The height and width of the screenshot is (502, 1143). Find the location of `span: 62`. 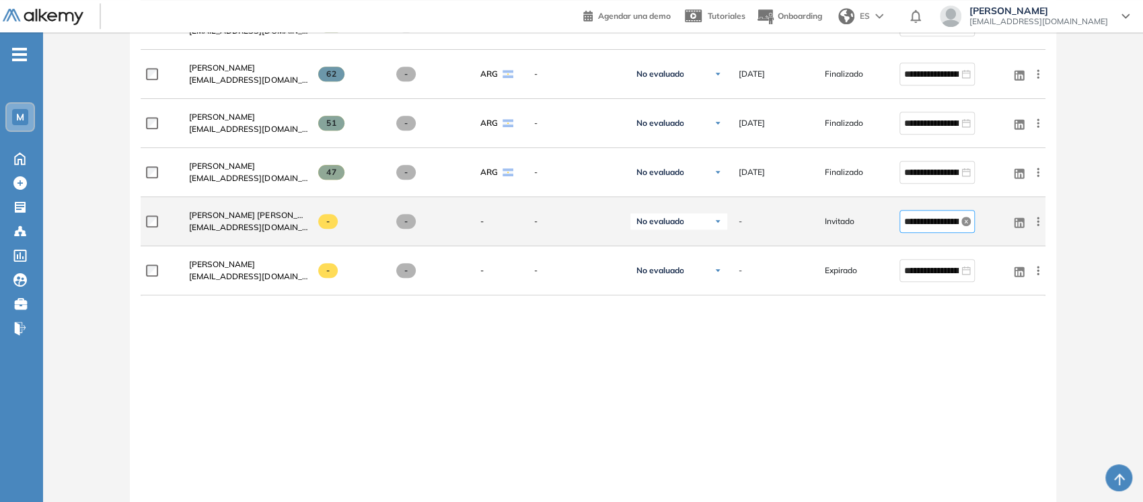

span: 62 is located at coordinates (331, 74).